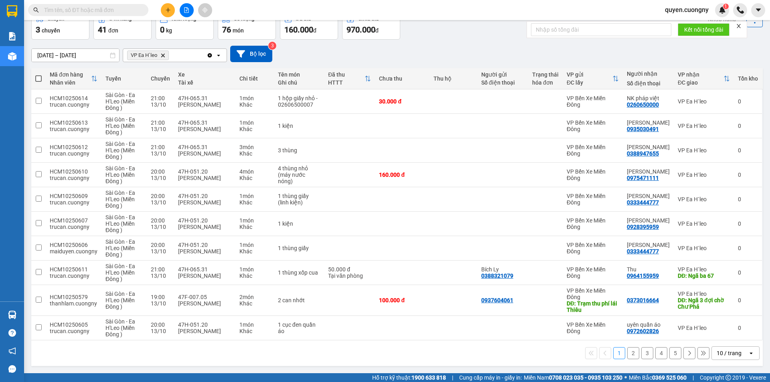 The image size is (770, 382). What do you see at coordinates (160, 196) in the screenshot?
I see `div: 20:00` at bounding box center [160, 196].